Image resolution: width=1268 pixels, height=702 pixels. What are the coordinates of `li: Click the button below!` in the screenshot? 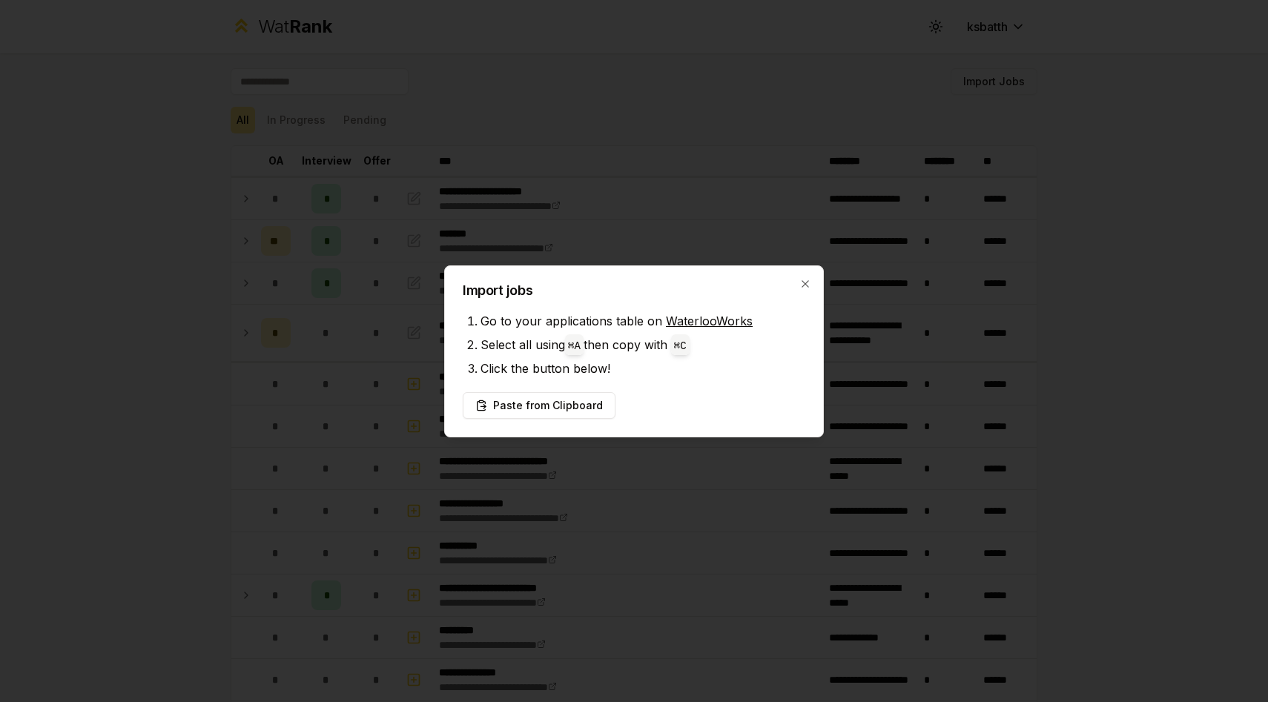 It's located at (643, 368).